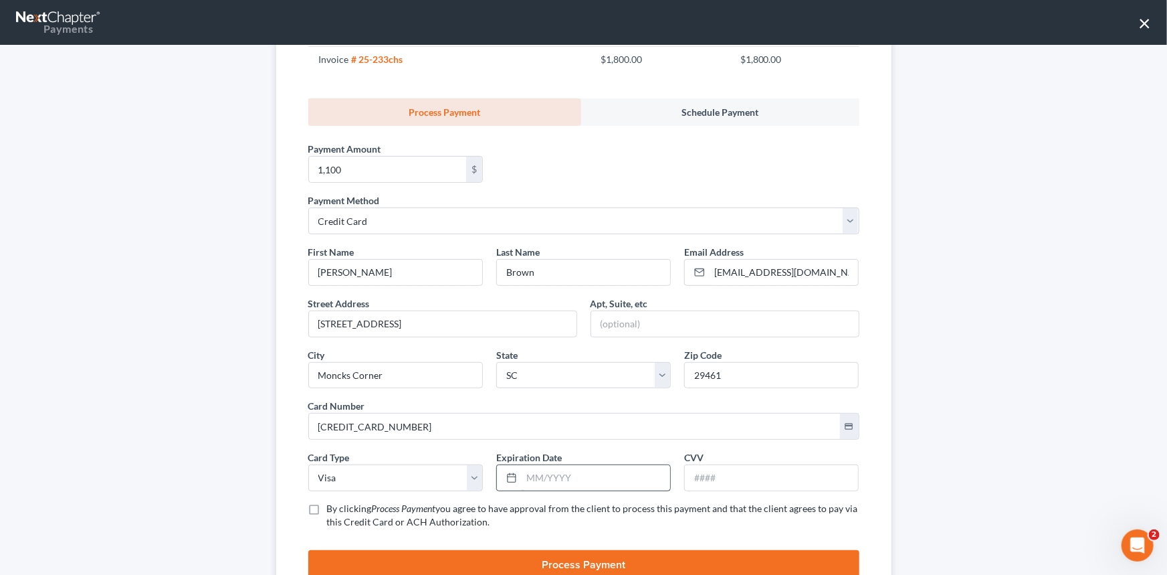  What do you see at coordinates (694, 457) in the screenshot?
I see `span: CVV` at bounding box center [694, 457].